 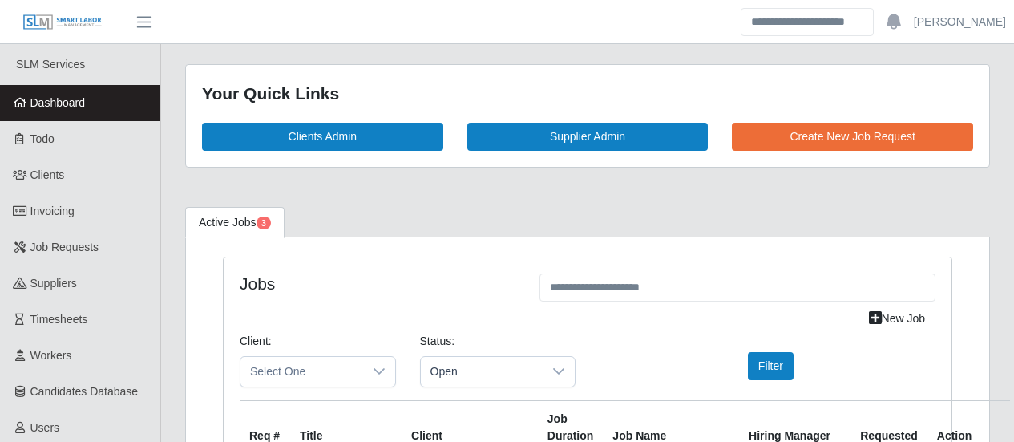 I want to click on span: Invoicing, so click(x=52, y=211).